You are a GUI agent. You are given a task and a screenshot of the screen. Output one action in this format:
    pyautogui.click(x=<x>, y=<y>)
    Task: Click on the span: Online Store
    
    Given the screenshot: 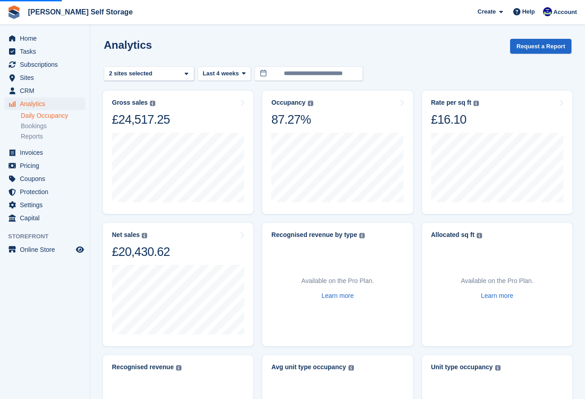 What is the action you would take?
    pyautogui.click(x=47, y=250)
    